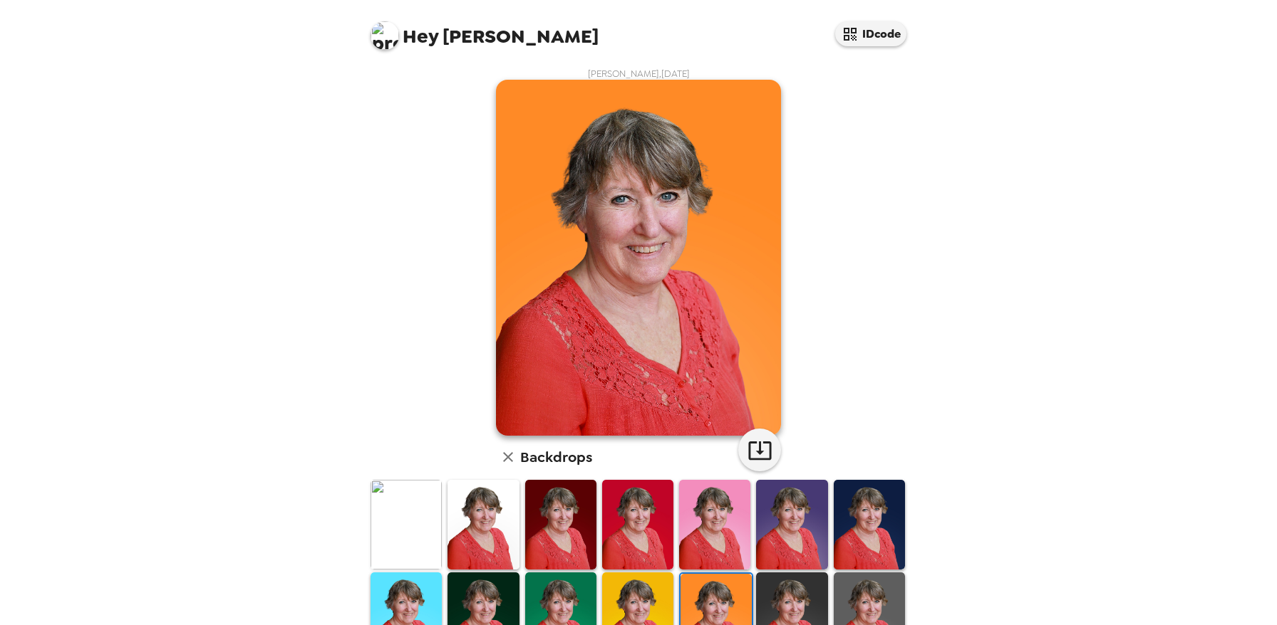 This screenshot has width=1277, height=625. Describe the element at coordinates (385, 36) in the screenshot. I see `img: profile pic` at that location.